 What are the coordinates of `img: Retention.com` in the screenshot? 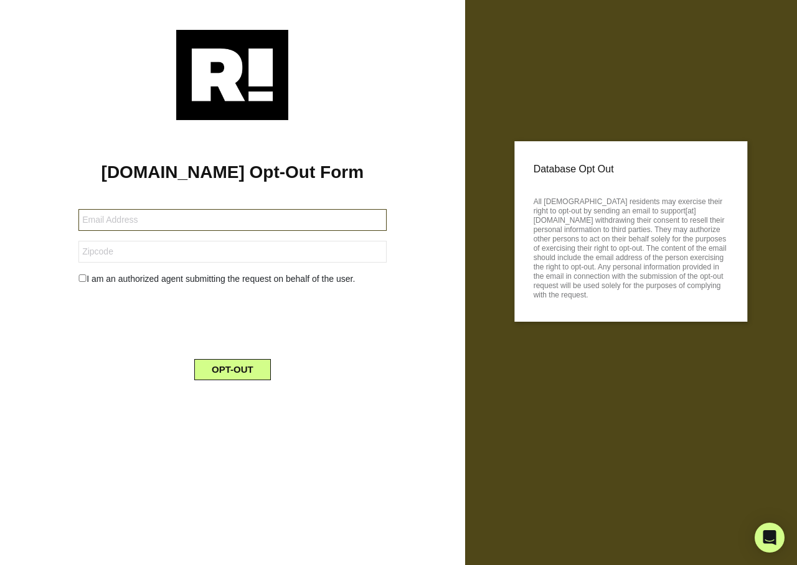 It's located at (232, 75).